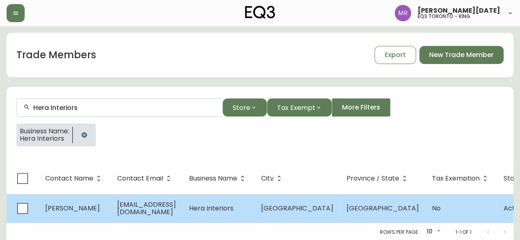 The height and width of the screenshot is (240, 520). I want to click on h5: eq3 toronto - king, so click(444, 16).